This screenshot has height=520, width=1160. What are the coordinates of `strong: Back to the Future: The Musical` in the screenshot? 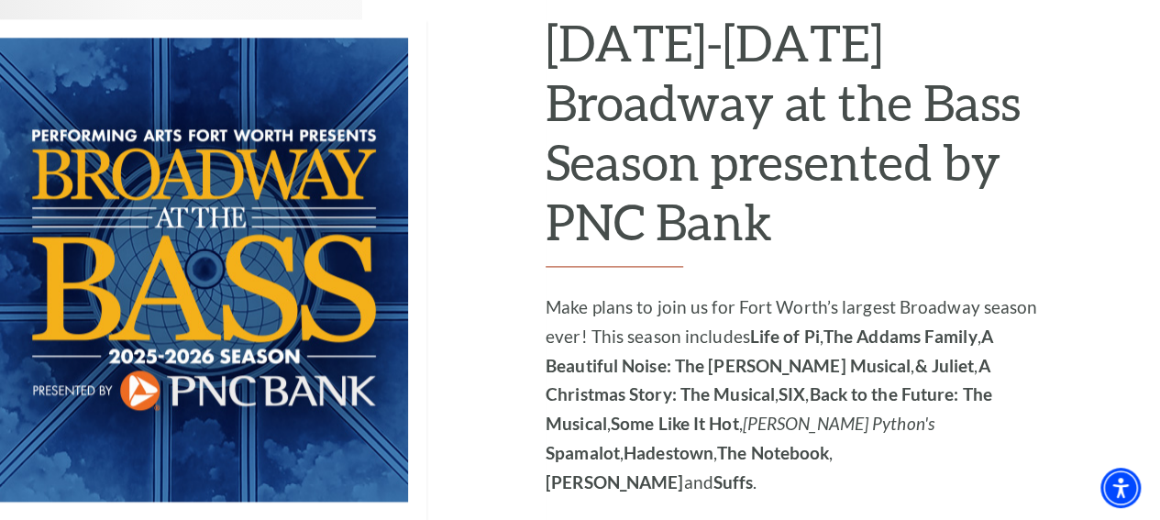 It's located at (769, 408).